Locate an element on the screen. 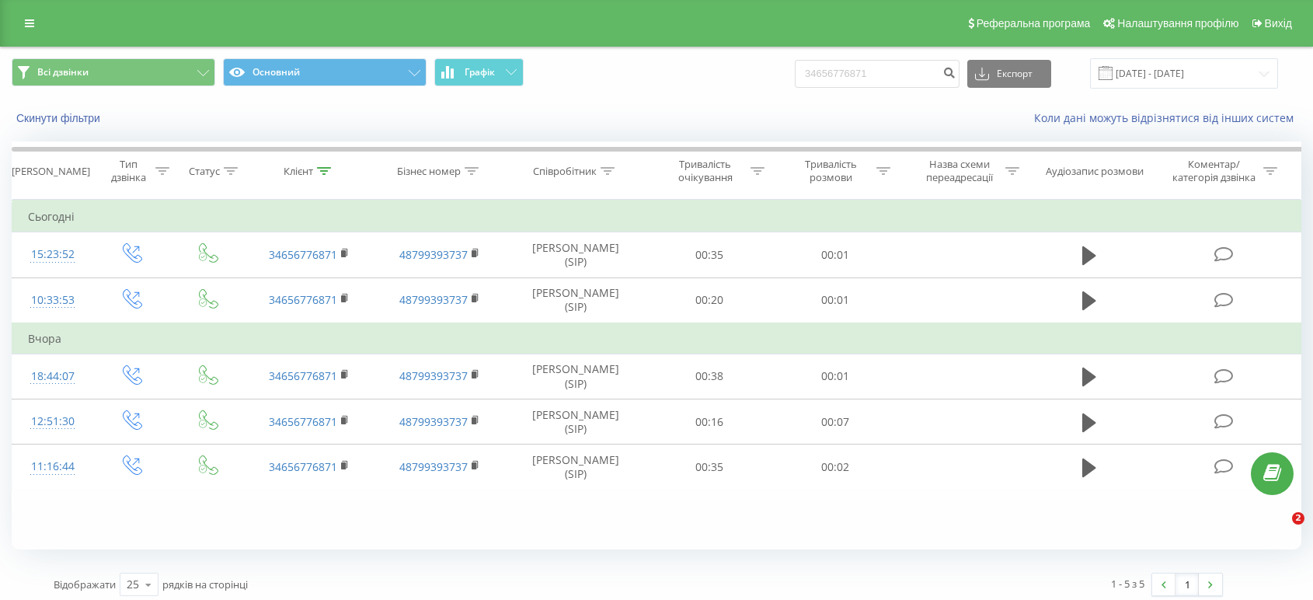  button: Експорт is located at coordinates (1009, 74).